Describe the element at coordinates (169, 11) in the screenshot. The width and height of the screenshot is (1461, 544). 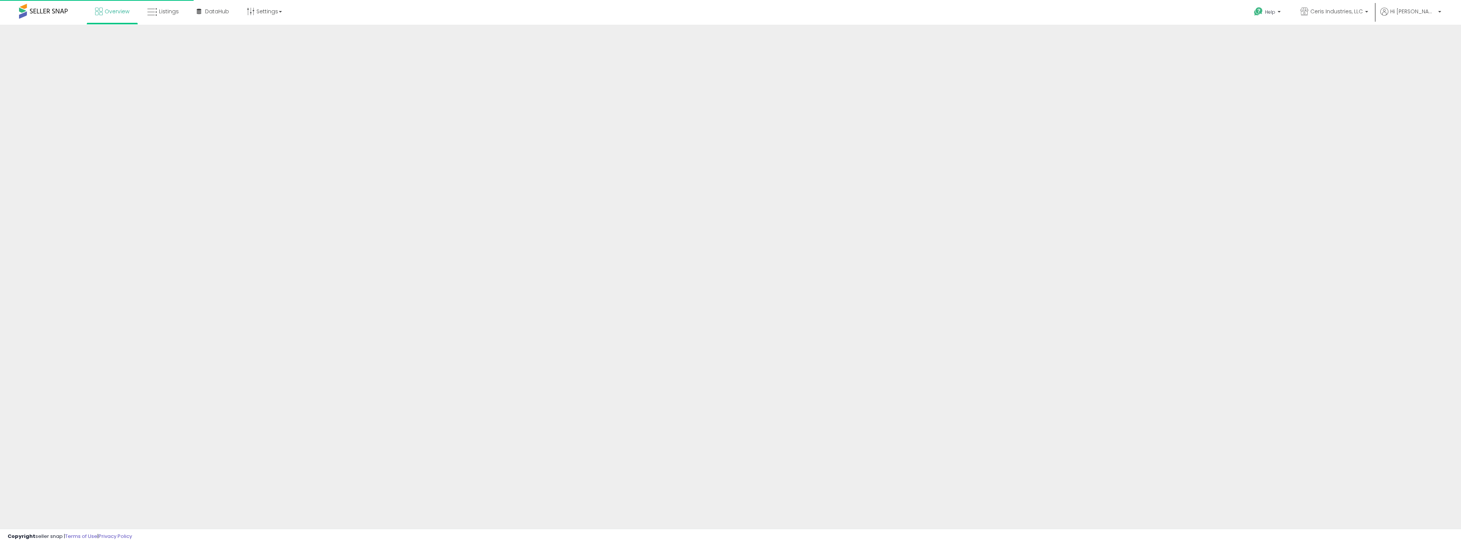
I see `span: Listings` at that location.